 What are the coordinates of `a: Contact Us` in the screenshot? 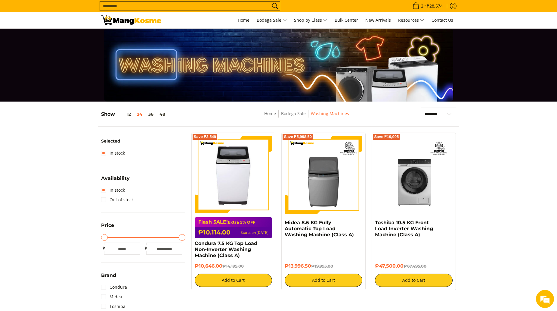 It's located at (443, 20).